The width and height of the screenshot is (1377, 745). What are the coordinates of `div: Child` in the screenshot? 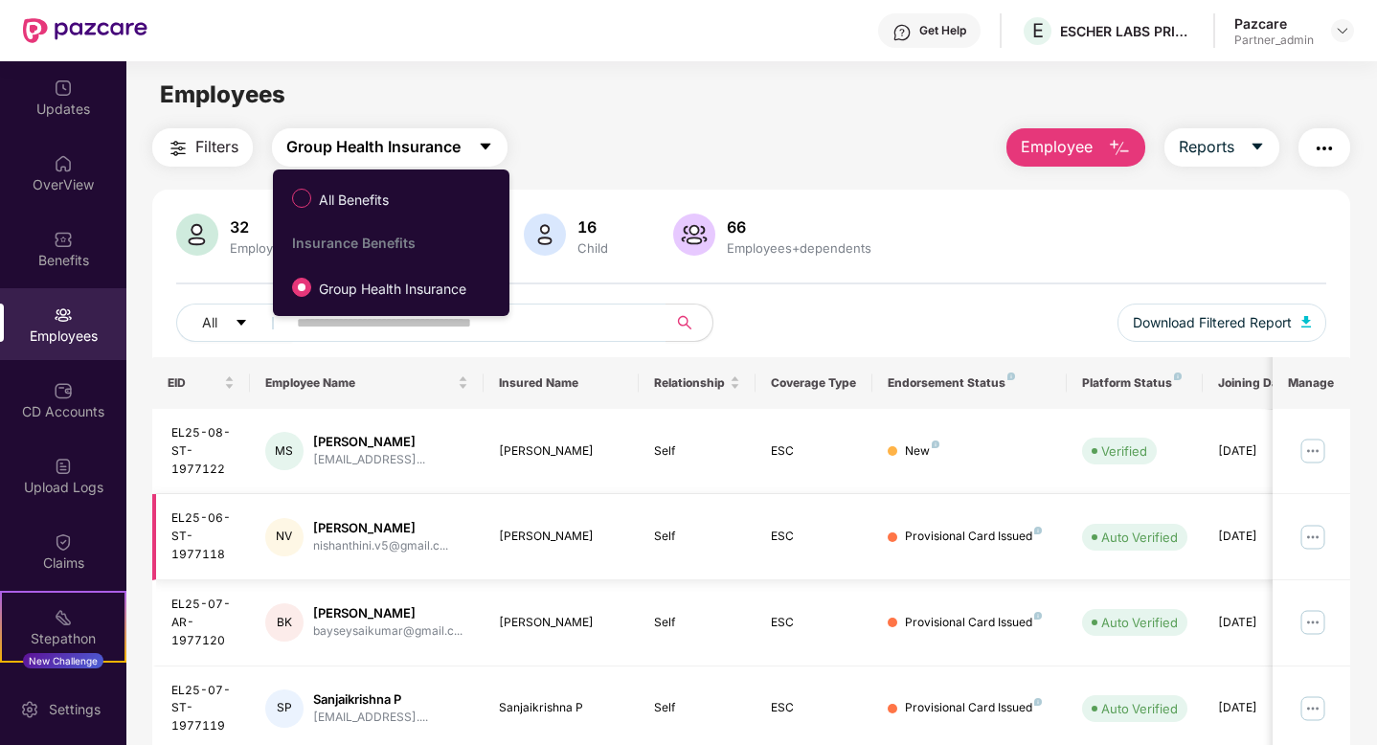 It's located at (593, 248).